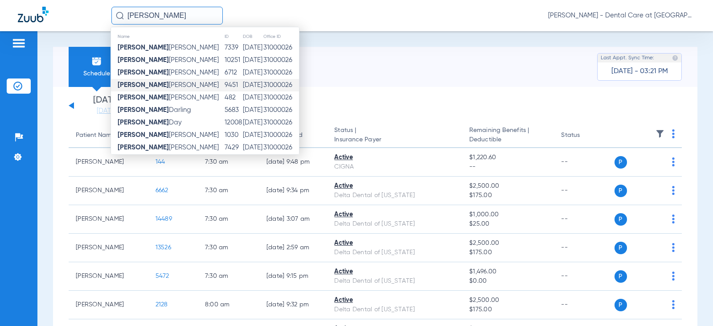  What do you see at coordinates (508, 157) in the screenshot?
I see `span: $1,220.60` at bounding box center [508, 157].